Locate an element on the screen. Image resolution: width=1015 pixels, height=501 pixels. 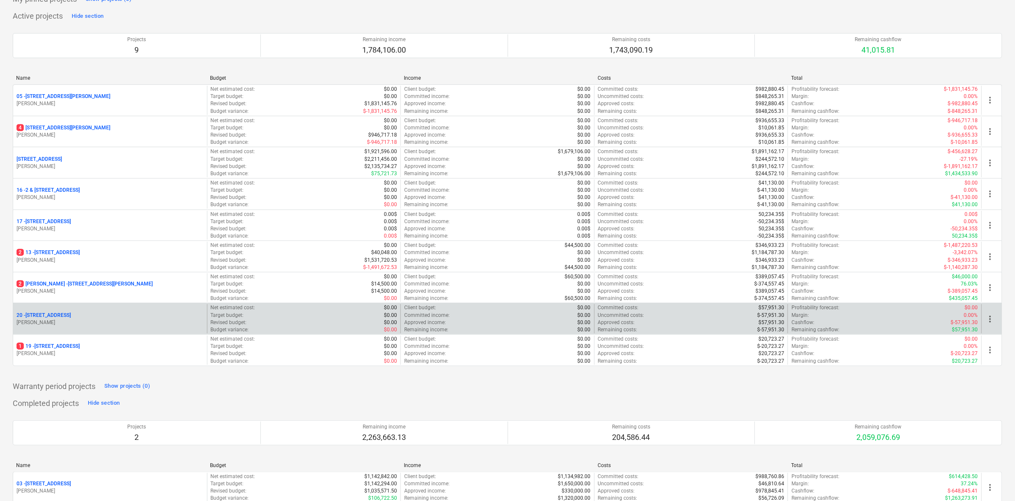
p: $346,933.23 is located at coordinates (770, 260).